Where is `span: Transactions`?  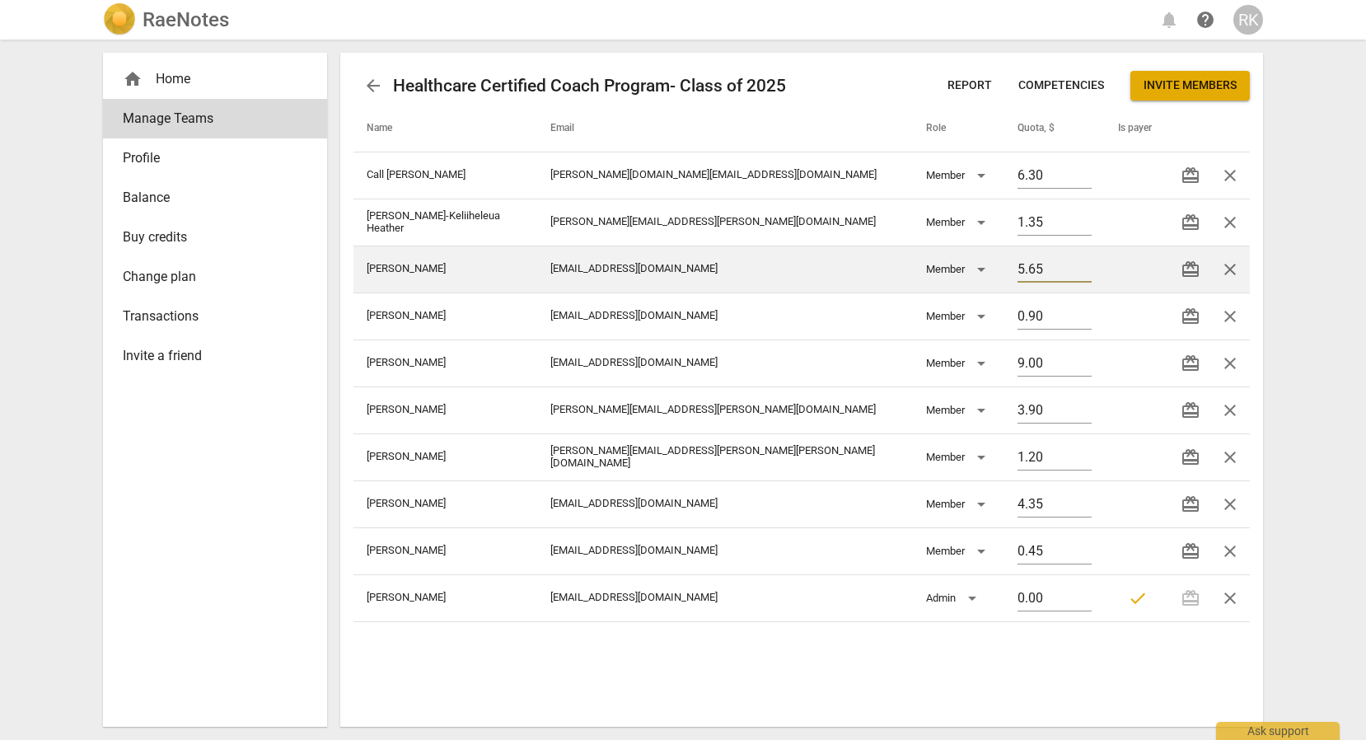
span: Transactions is located at coordinates (208, 316).